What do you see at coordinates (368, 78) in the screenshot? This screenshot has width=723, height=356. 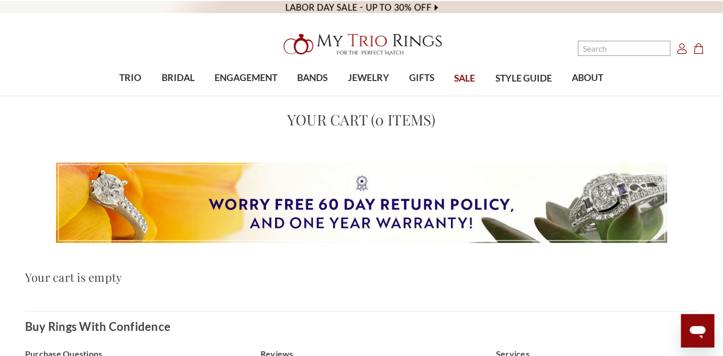 I see `a: JEWELRY` at bounding box center [368, 78].